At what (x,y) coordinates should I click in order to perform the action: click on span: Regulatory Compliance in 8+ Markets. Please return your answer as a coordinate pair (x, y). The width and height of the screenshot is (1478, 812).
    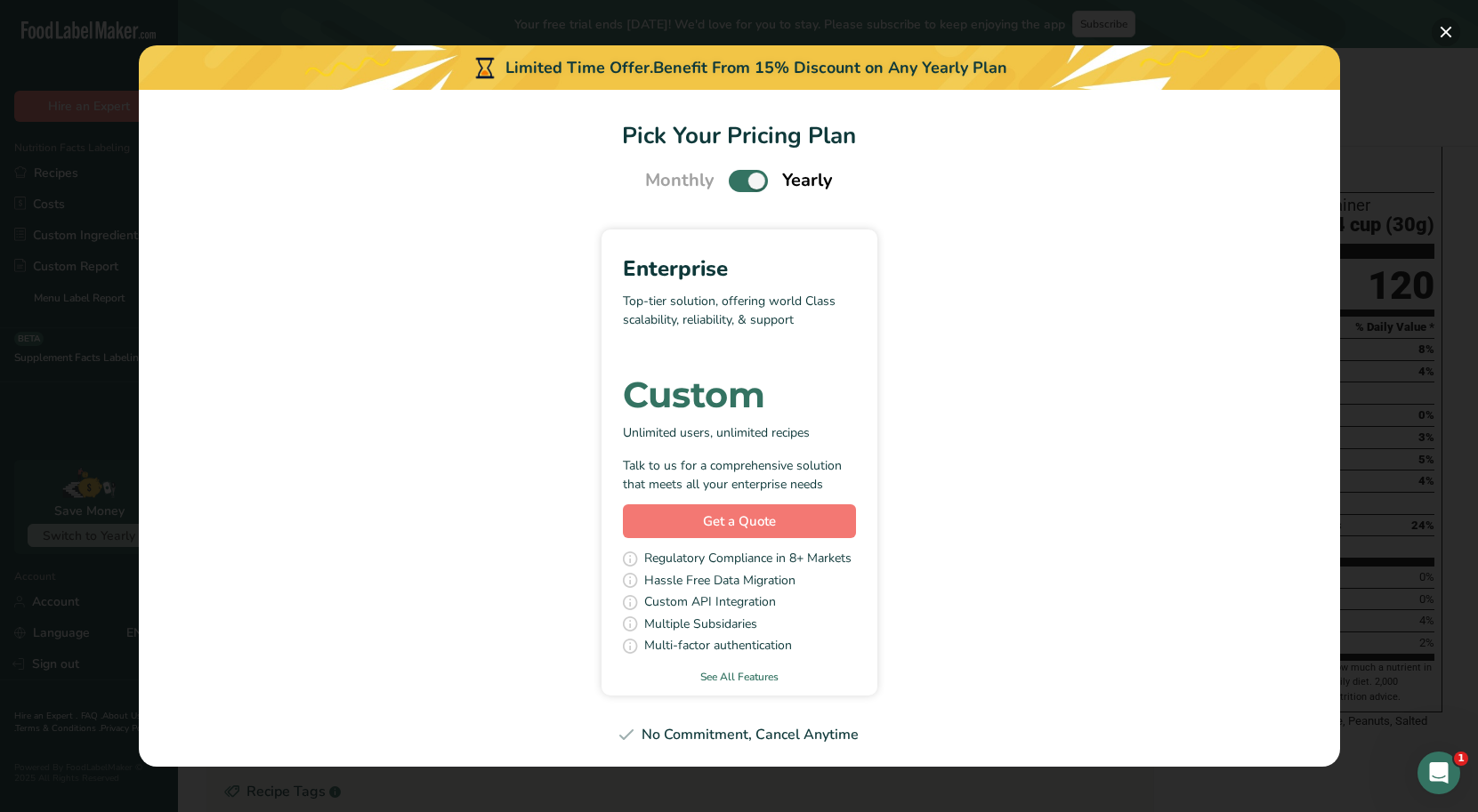
    Looking at the image, I should click on (748, 559).